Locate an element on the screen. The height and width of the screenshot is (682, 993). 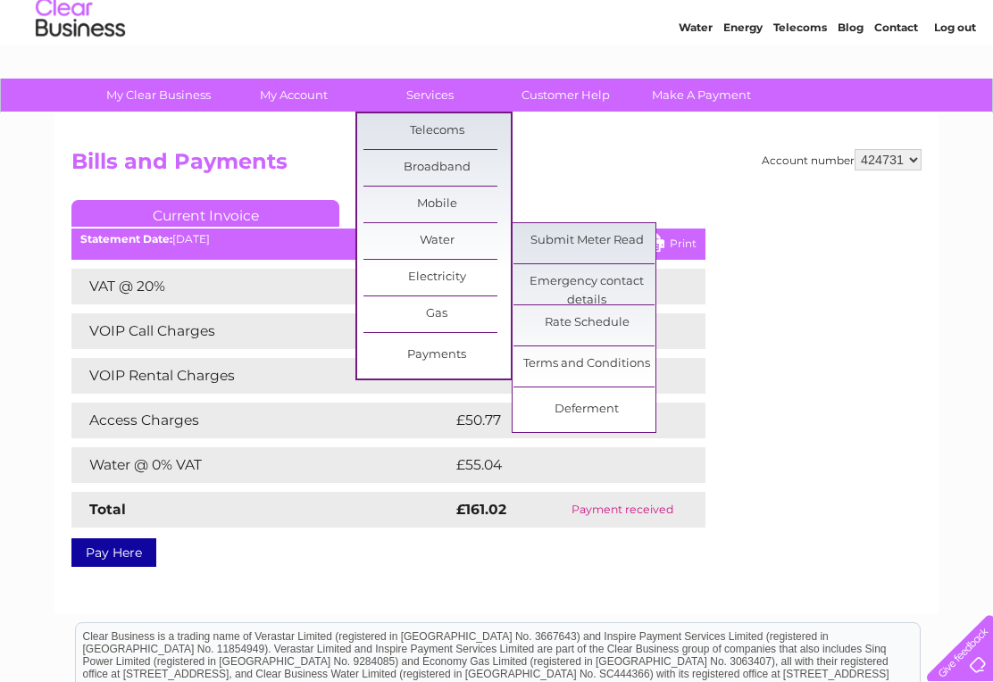
a: Payments is located at coordinates (436, 355).